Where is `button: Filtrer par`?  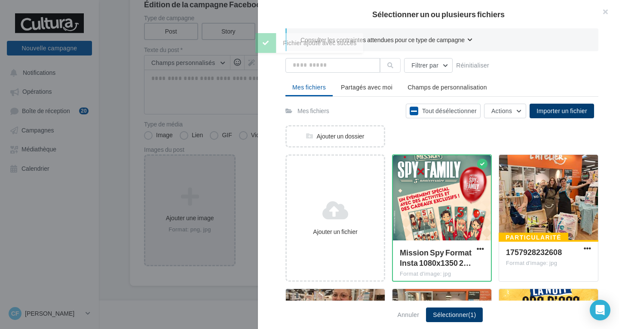
button: Filtrer par is located at coordinates (428, 65).